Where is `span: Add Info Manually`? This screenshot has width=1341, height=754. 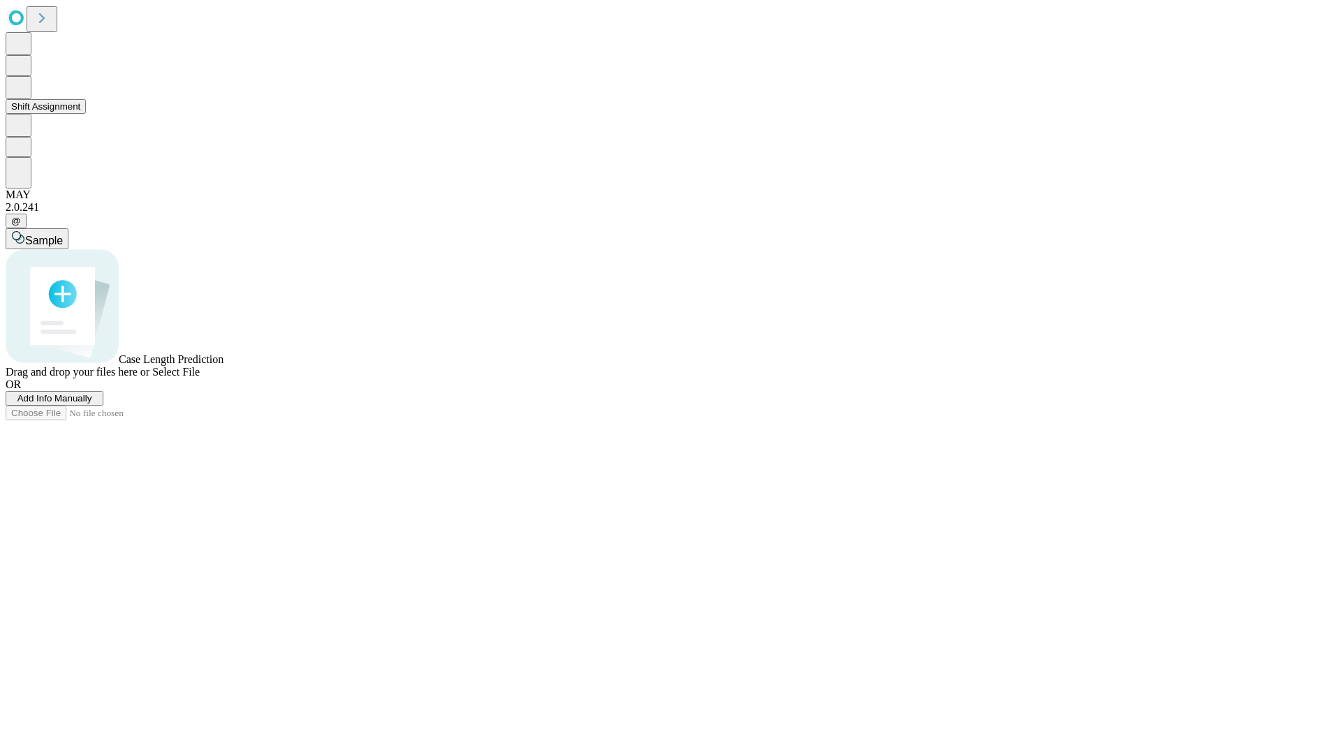 span: Add Info Manually is located at coordinates (54, 398).